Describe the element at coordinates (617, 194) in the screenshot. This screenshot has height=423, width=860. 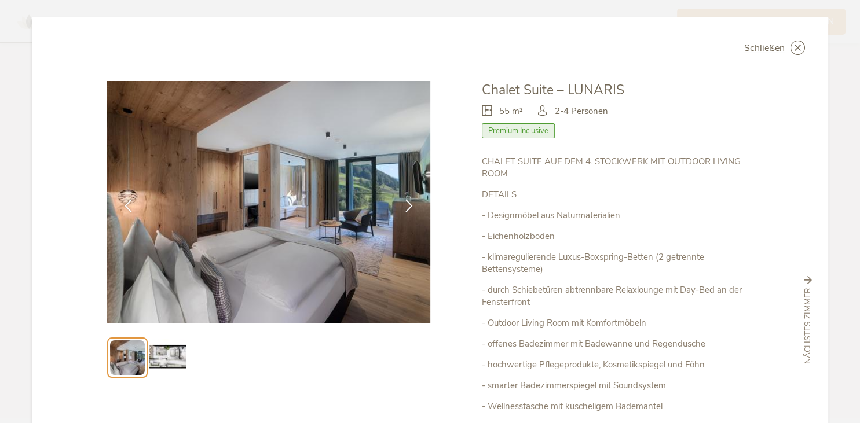
I see `p: DETAILS` at that location.